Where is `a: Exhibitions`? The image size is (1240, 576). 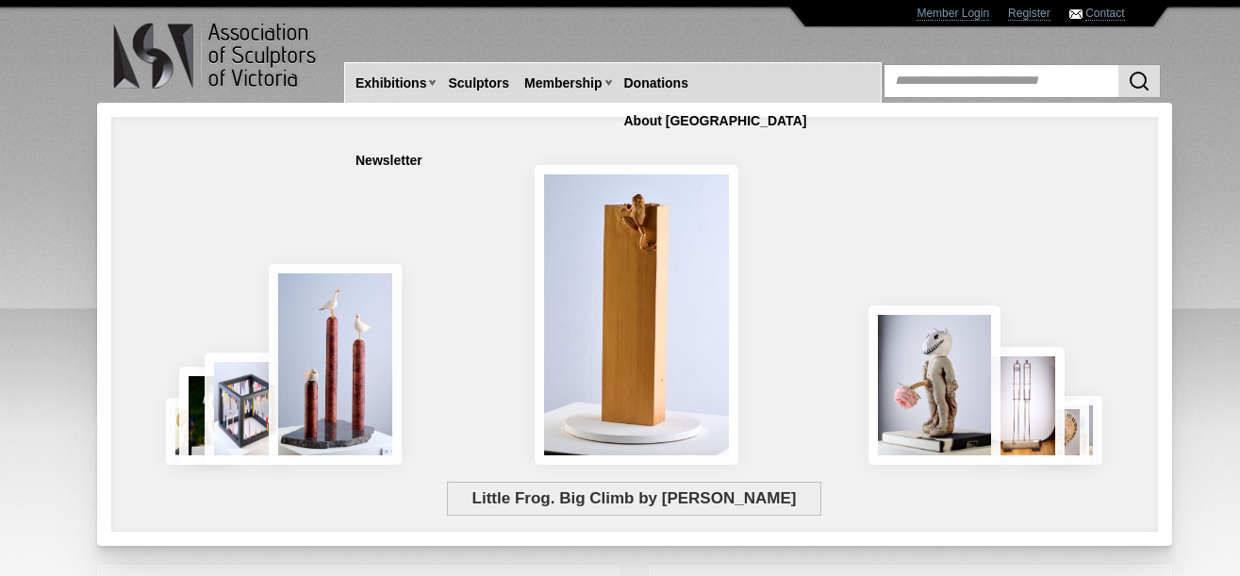
a: Exhibitions is located at coordinates (390, 83).